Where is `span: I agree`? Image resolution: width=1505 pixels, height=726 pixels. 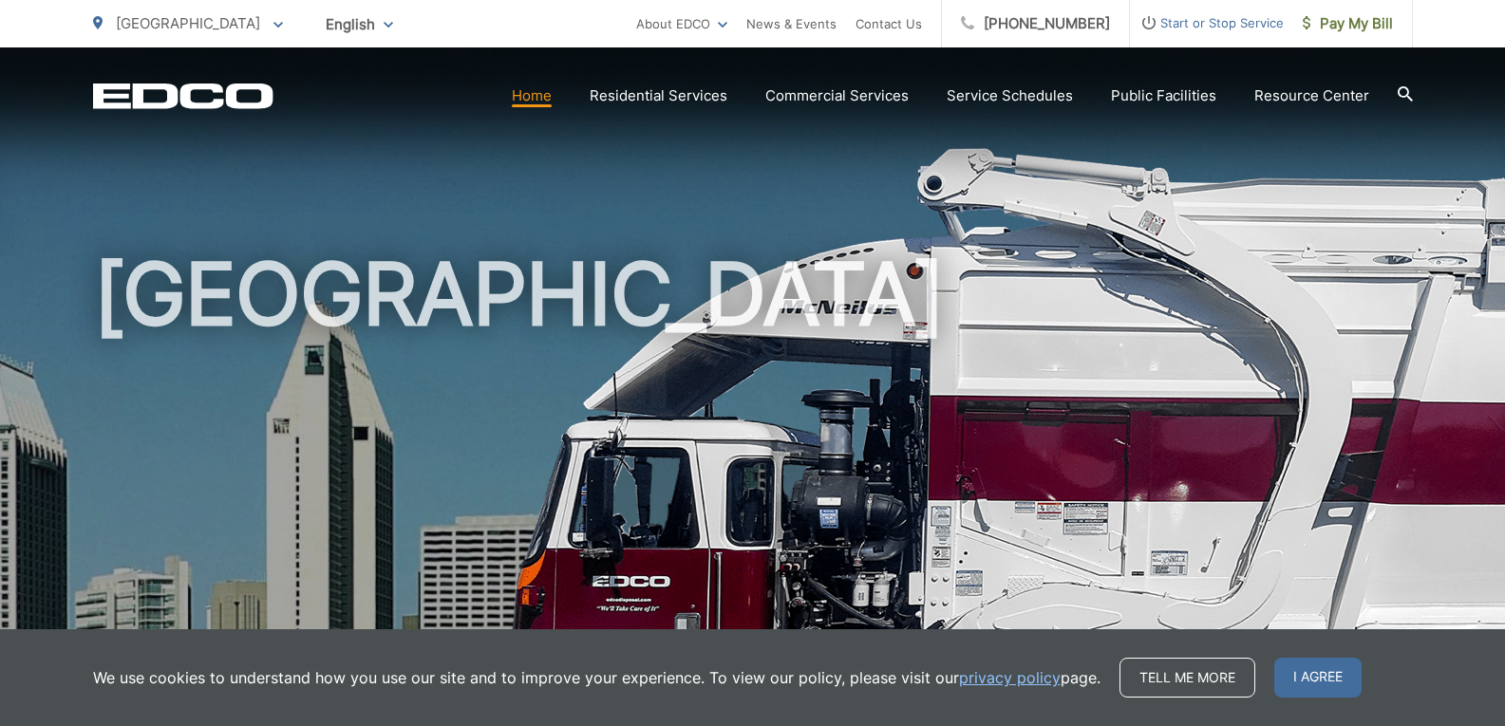
span: I agree is located at coordinates (1318, 678).